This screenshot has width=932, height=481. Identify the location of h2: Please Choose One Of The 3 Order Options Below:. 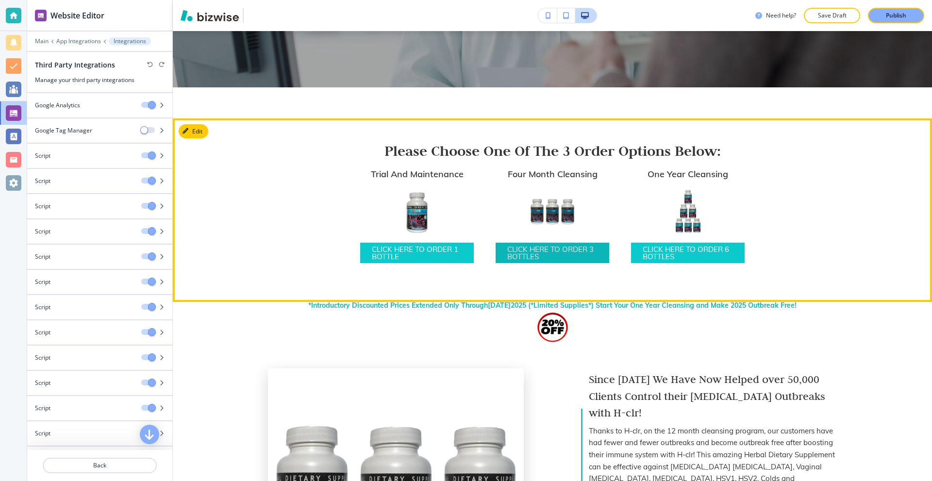
(552, 151).